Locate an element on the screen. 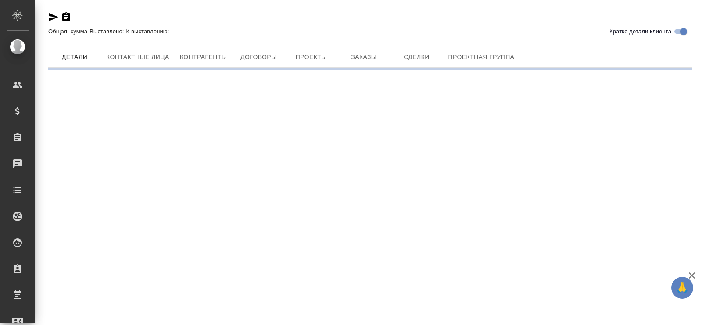  p: К выставлению: is located at coordinates (149, 31).